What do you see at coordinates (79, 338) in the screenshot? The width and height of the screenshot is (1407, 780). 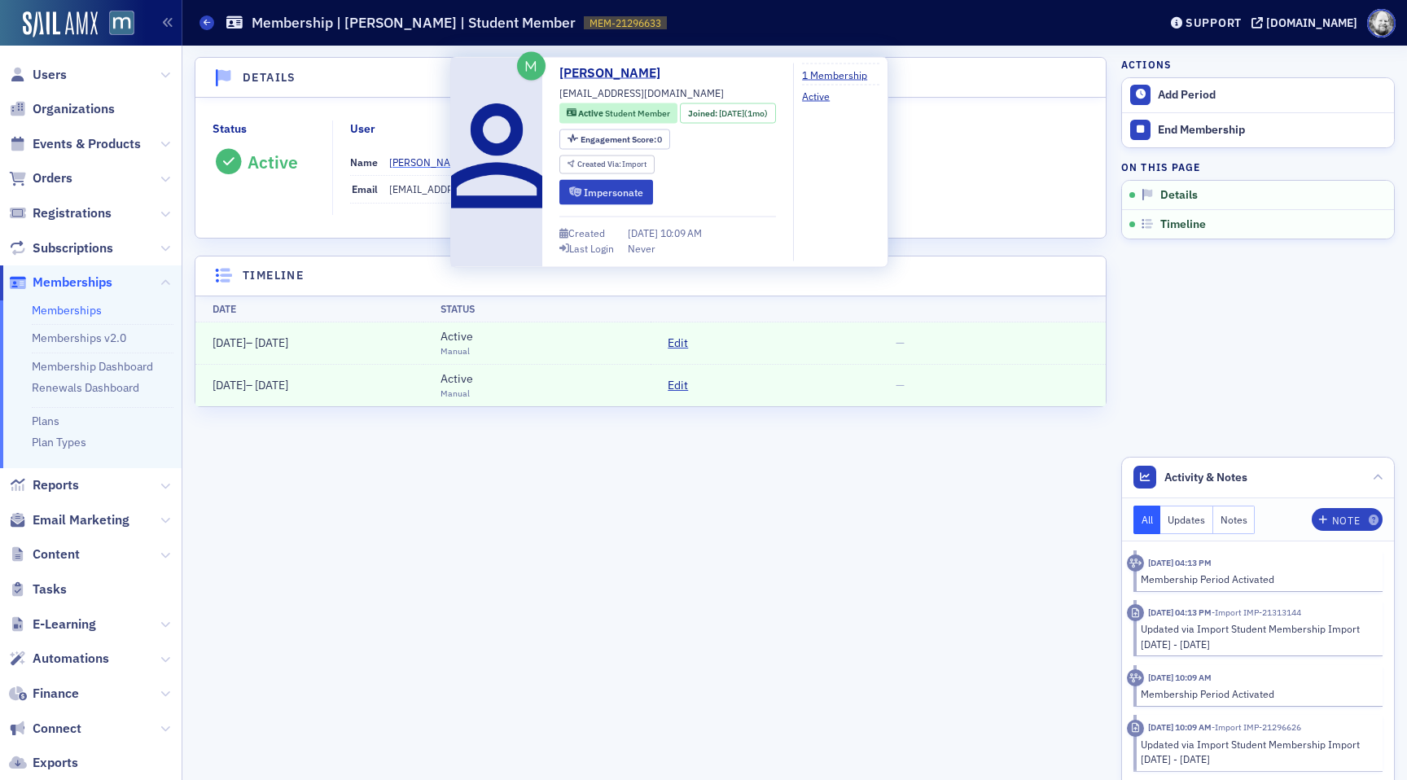 I see `a: Memberships v2.0` at bounding box center [79, 338].